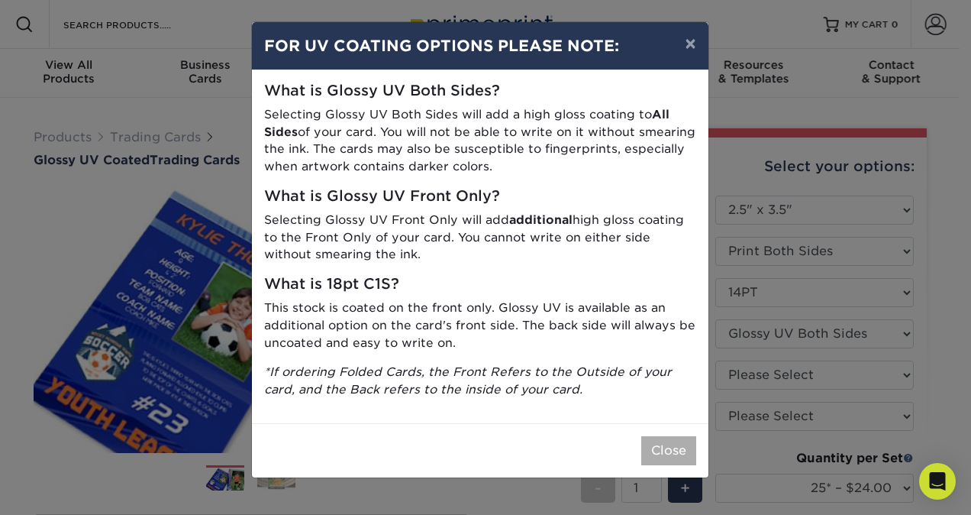 Image resolution: width=971 pixels, height=515 pixels. I want to click on i: *If ordering Folded Cards, the Front Refers to the Outside of your card, and the Back refers to t..., so click(468, 380).